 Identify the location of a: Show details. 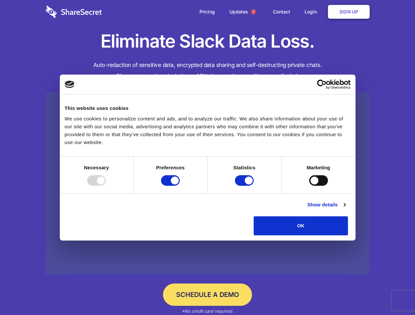
(326, 205).